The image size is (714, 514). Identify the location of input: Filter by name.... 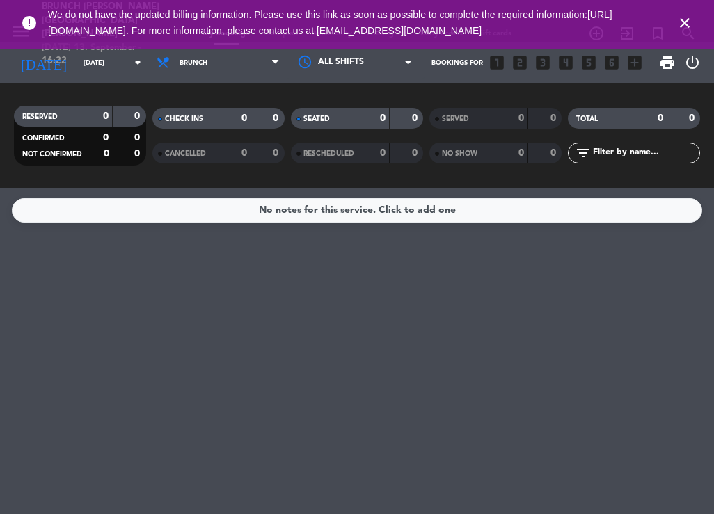
(645, 153).